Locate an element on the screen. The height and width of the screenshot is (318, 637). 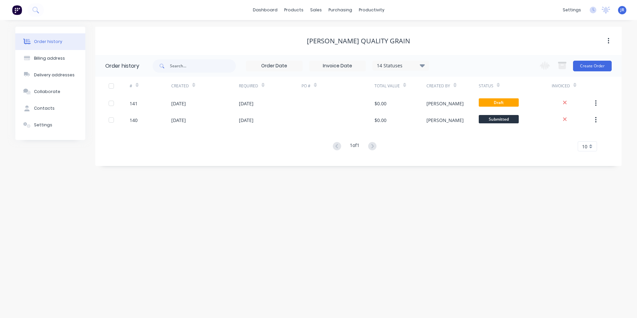
span: 10 is located at coordinates (585, 146).